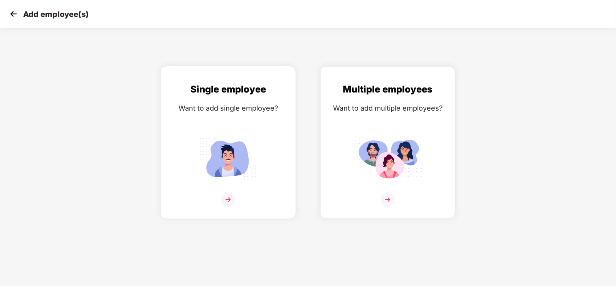 This screenshot has height=286, width=616. Describe the element at coordinates (388, 108) in the screenshot. I see `div: Want to add multiple employees?` at that location.